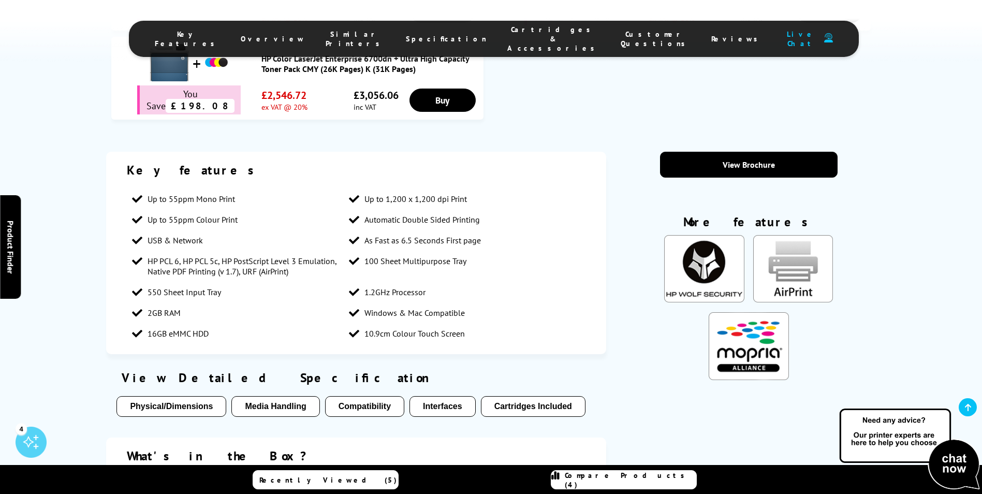  Describe the element at coordinates (356, 377) in the screenshot. I see `div: View Detailed Specification` at that location.